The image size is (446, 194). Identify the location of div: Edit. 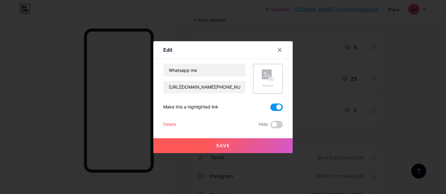
(168, 50).